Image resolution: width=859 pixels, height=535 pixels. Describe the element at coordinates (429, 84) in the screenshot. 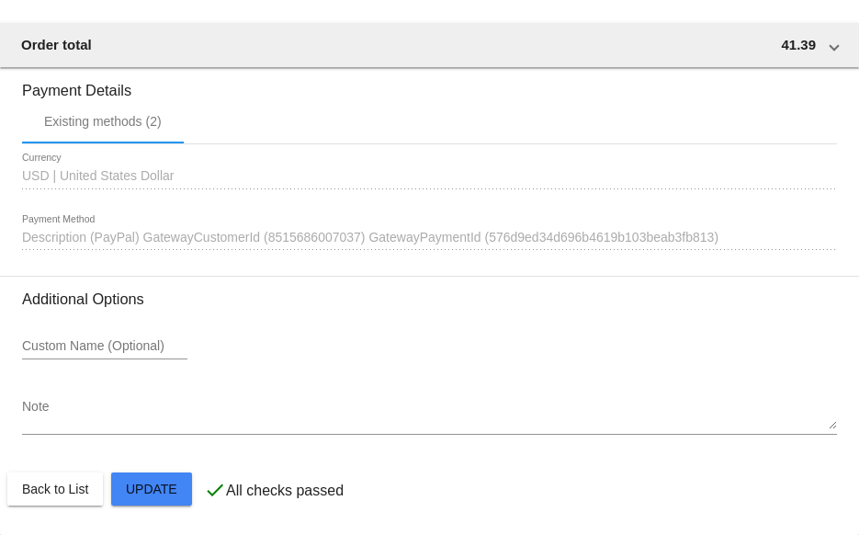

I see `h3: Payment Details` at that location.